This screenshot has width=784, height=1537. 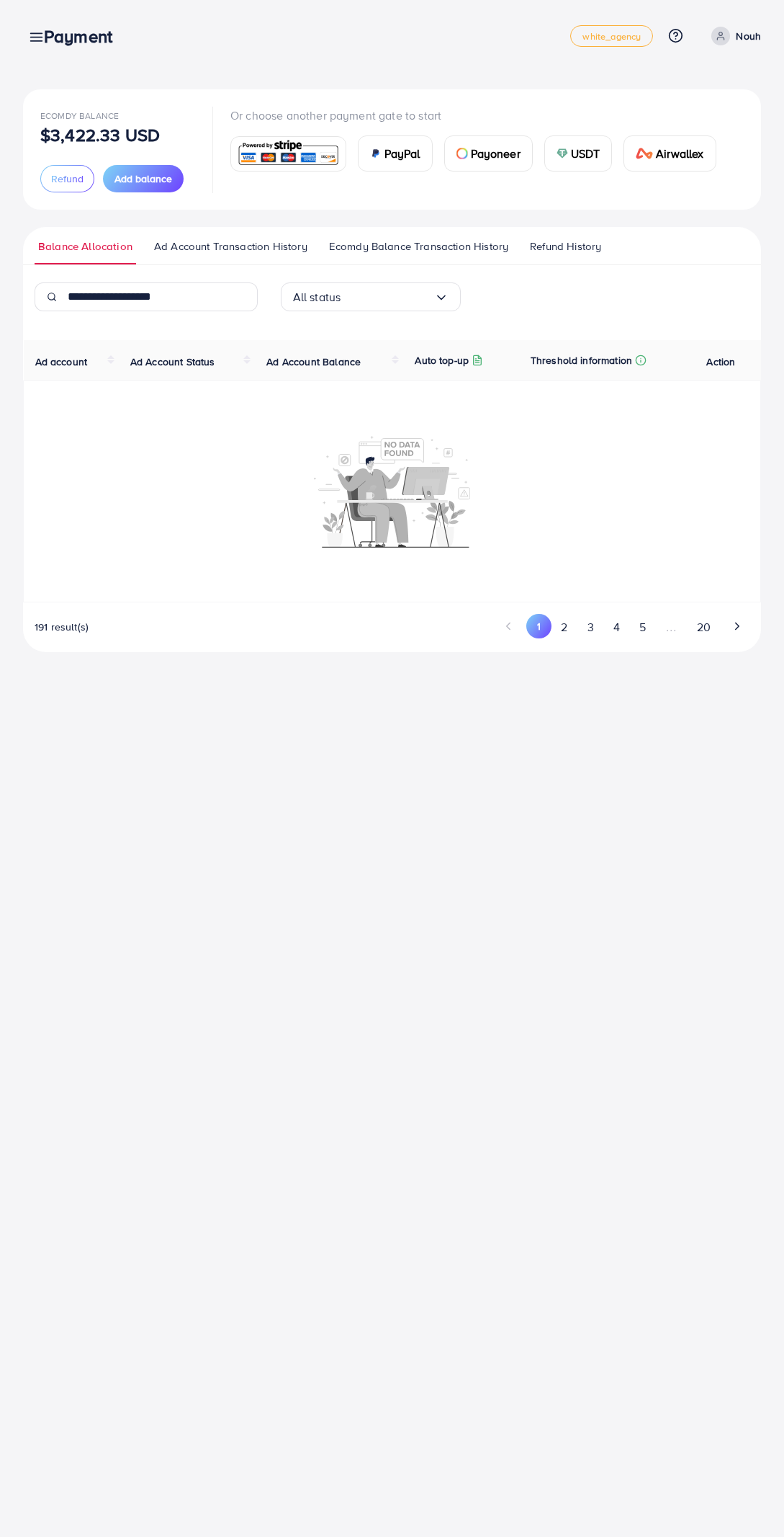 I want to click on button: Go to page 4, so click(x=617, y=627).